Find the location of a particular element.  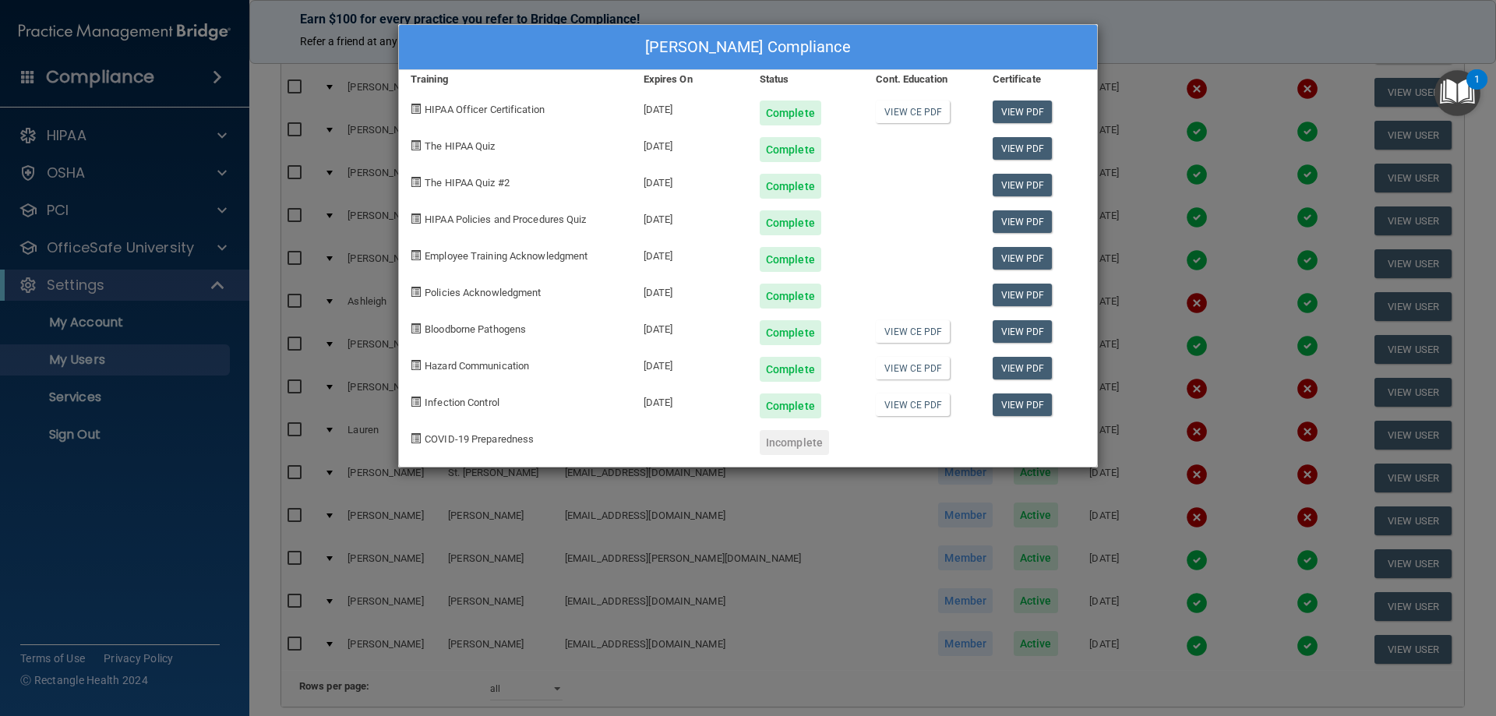

span: Policies Acknowledgment is located at coordinates (482, 292).